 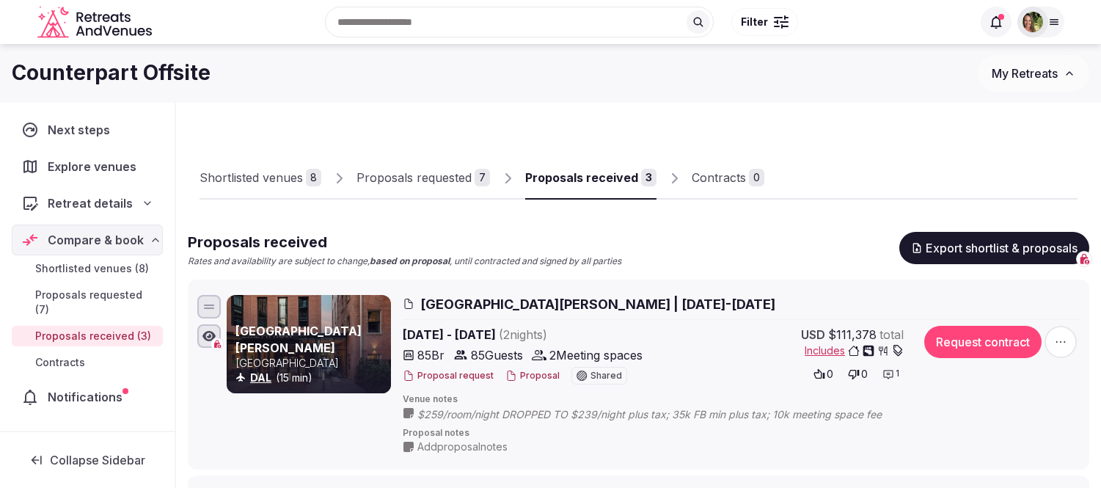 I want to click on a: Visit the homepage, so click(x=96, y=22).